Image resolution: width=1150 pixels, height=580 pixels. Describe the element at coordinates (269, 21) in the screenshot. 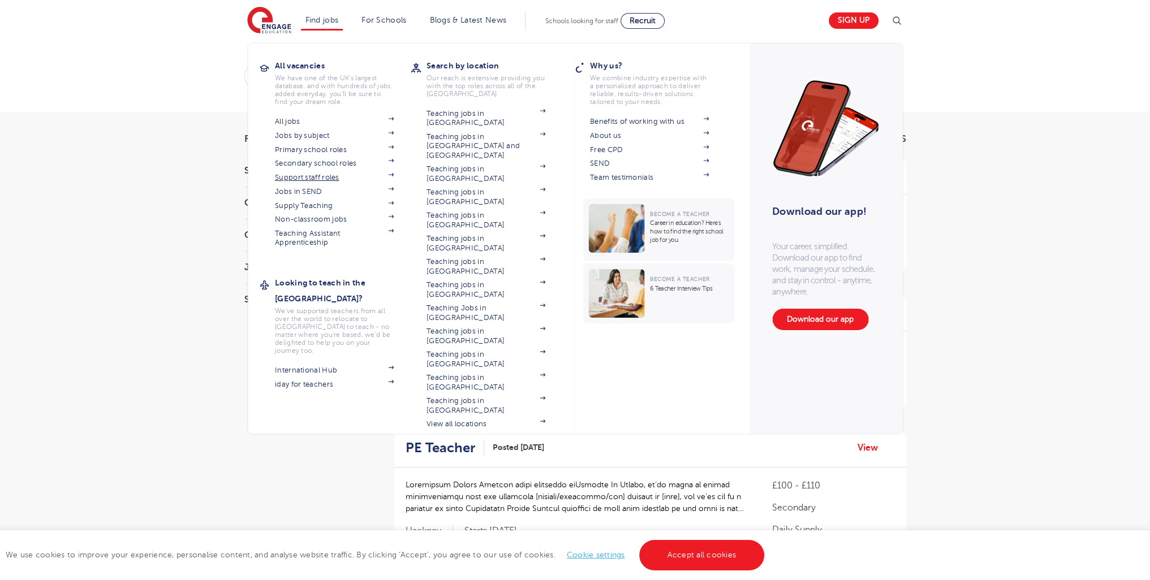

I see `img: Engage Education` at that location.